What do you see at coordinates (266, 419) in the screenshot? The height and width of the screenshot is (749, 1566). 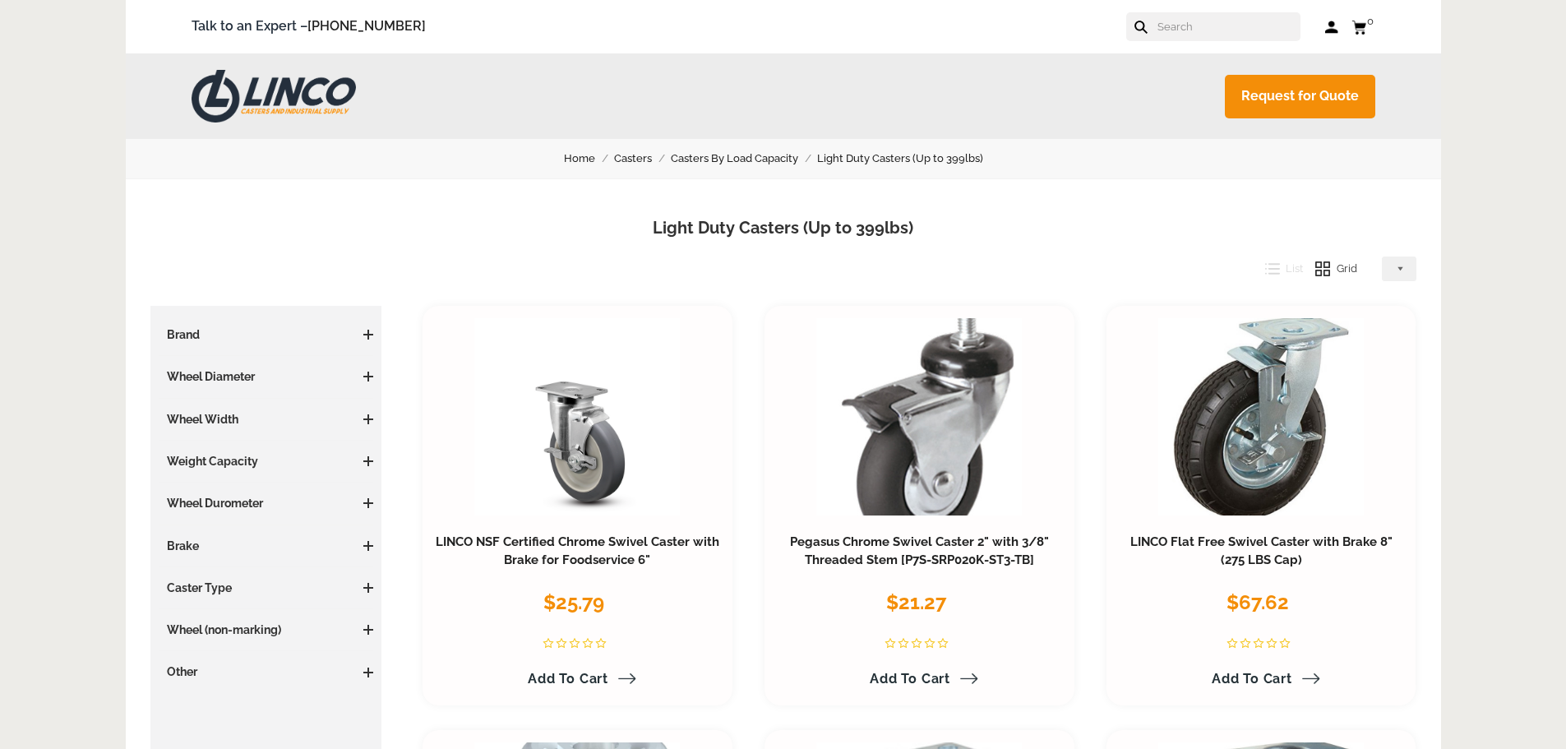 I see `h3: Wheel Width` at bounding box center [266, 419].